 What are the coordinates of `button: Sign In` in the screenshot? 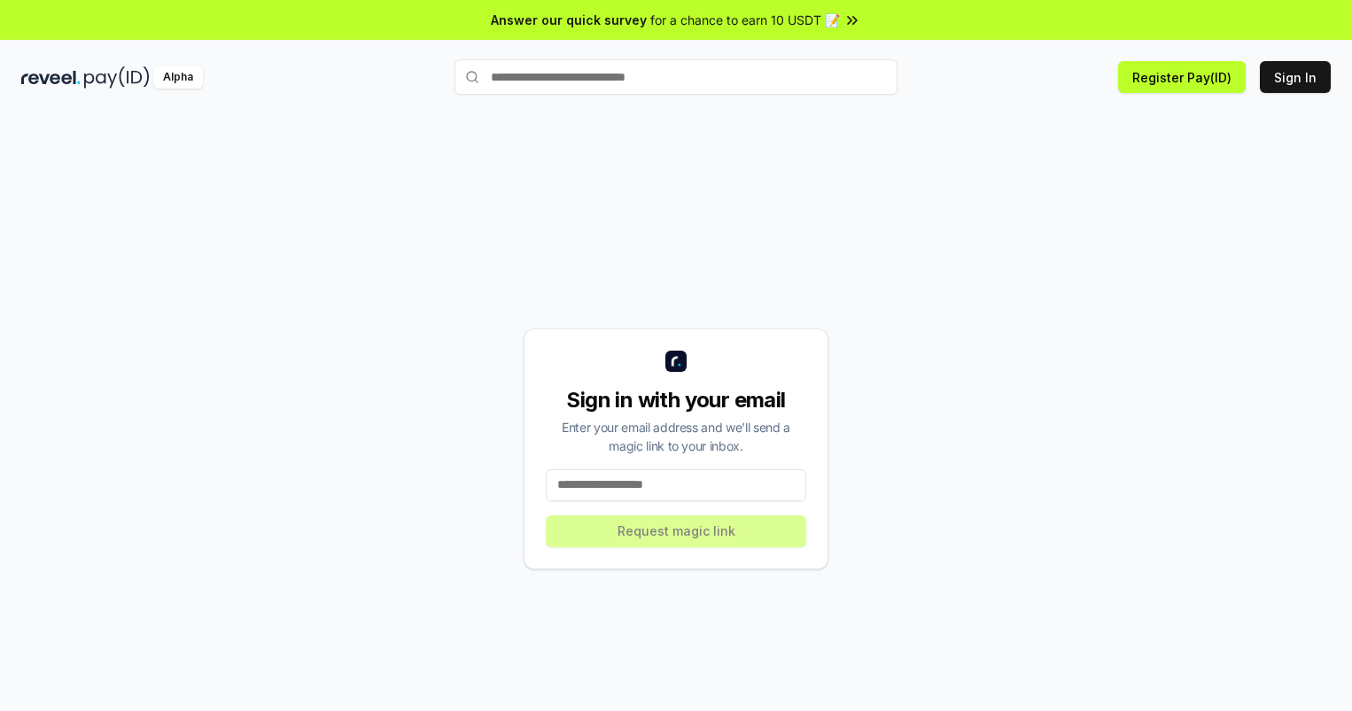 It's located at (1295, 77).